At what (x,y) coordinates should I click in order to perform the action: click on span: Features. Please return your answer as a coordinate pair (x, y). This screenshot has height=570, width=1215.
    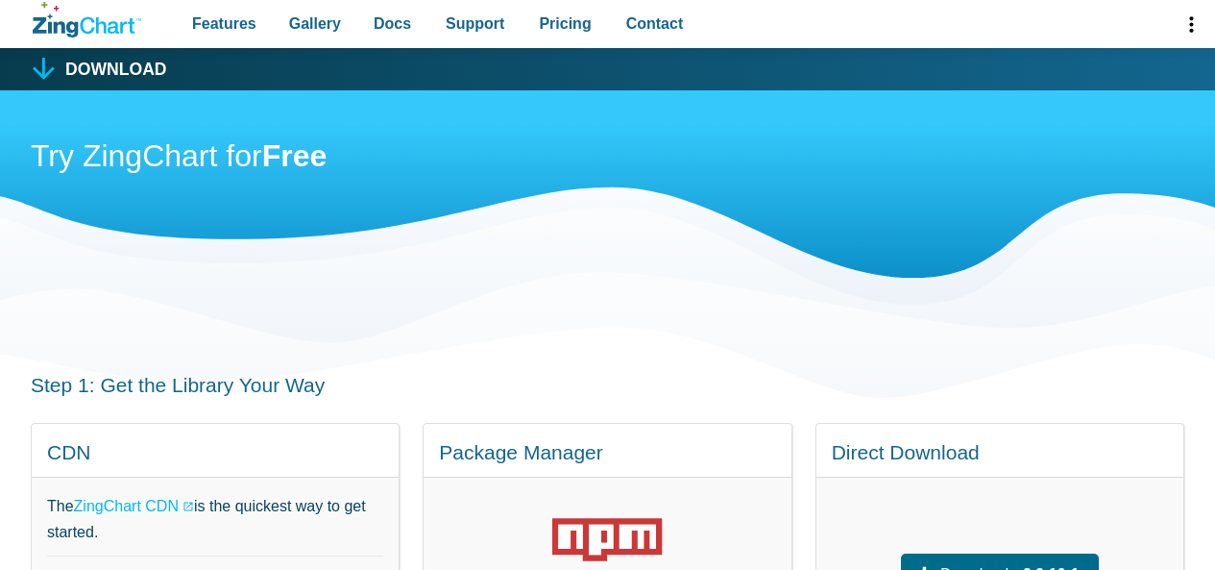
    Looking at the image, I should click on (224, 23).